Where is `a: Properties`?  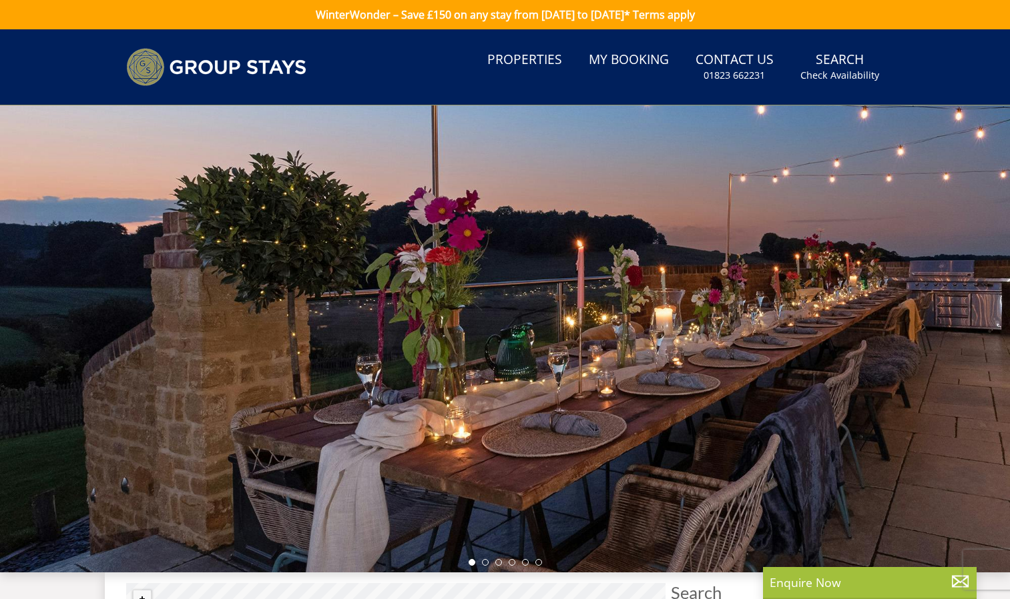
a: Properties is located at coordinates (525, 60).